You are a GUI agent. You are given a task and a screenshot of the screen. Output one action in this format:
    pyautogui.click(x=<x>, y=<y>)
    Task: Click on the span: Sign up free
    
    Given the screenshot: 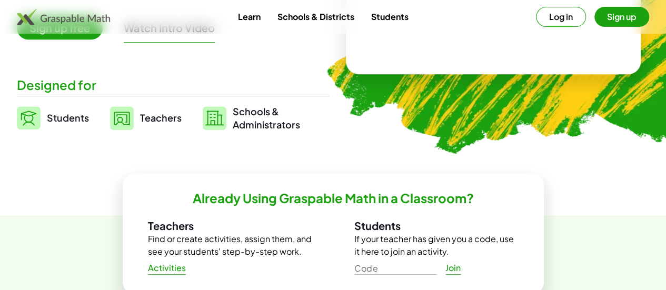 What is the action you would take?
    pyautogui.click(x=59, y=28)
    